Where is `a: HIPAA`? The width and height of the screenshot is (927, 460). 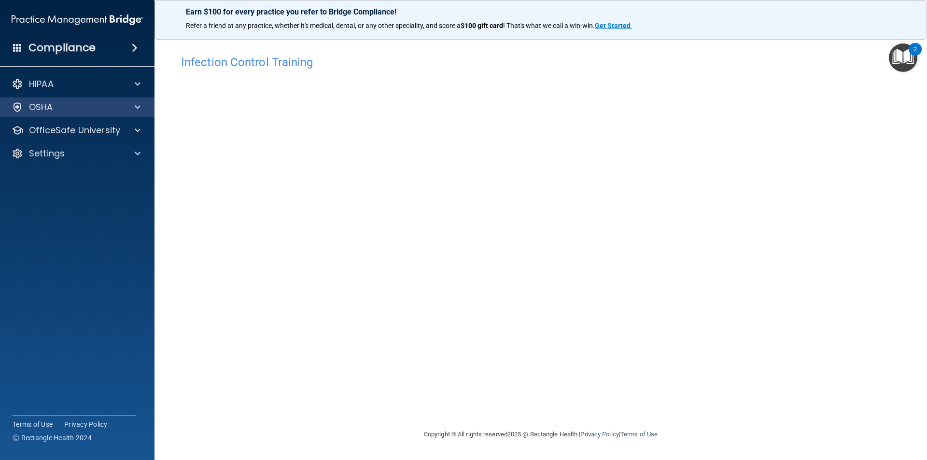
a: HIPAA is located at coordinates (76, 84).